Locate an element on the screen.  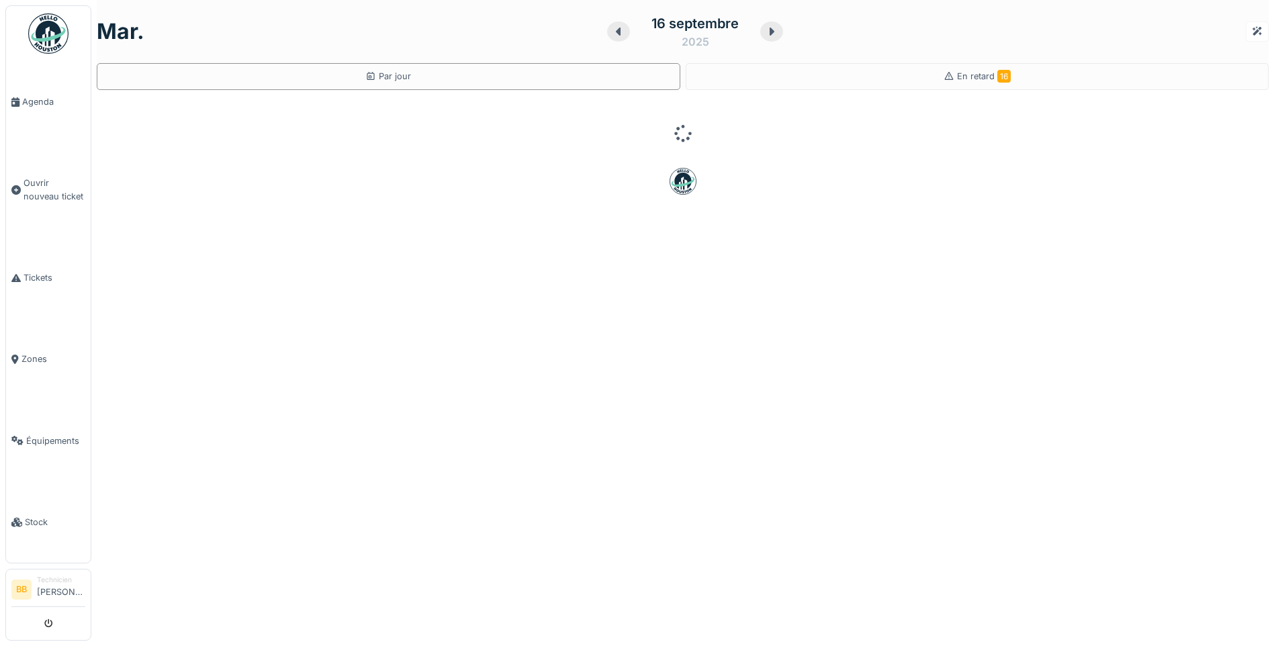
span: Ouvrir nouveau ticket is located at coordinates (54, 189).